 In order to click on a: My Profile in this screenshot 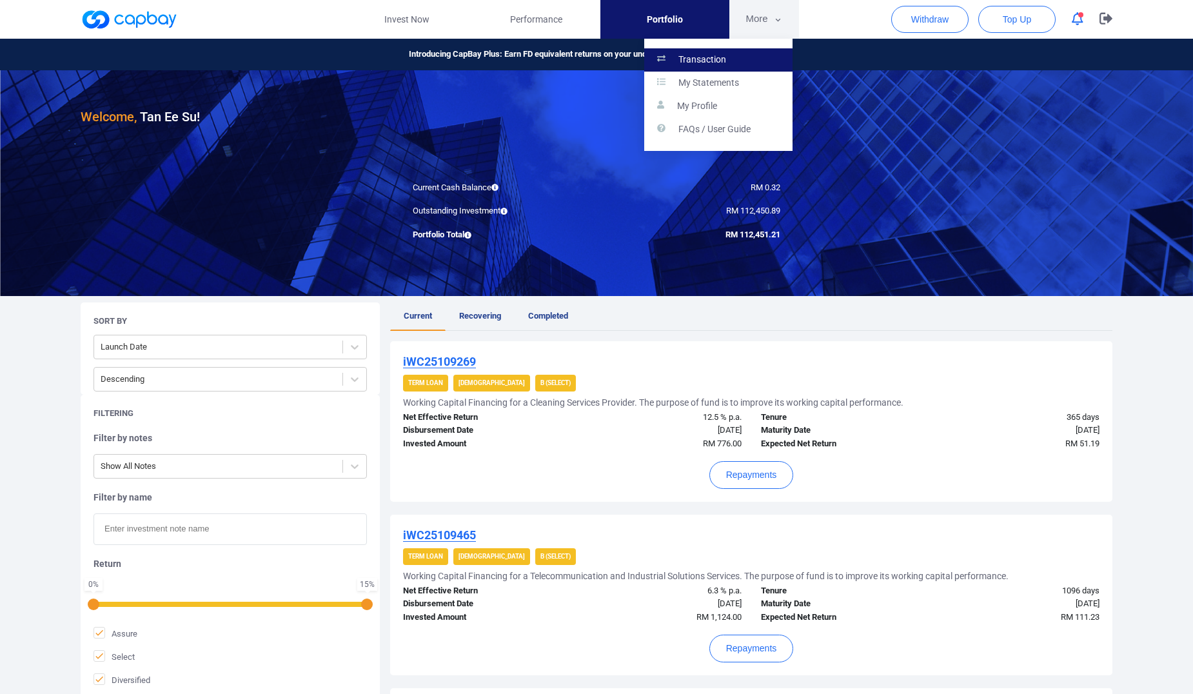, I will do `click(719, 106)`.